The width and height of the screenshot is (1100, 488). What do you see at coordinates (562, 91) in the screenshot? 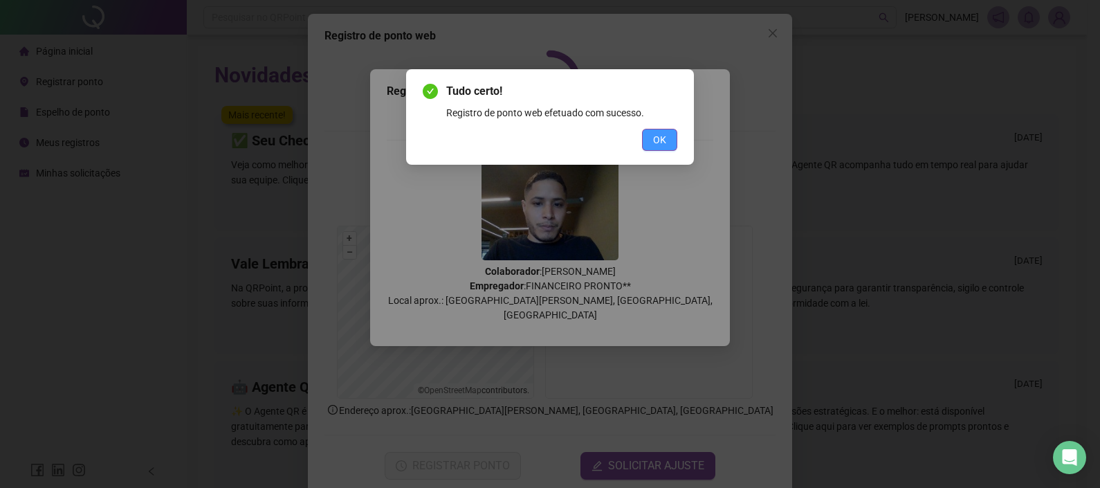
I see `span: Tudo certo!` at bounding box center [562, 91].